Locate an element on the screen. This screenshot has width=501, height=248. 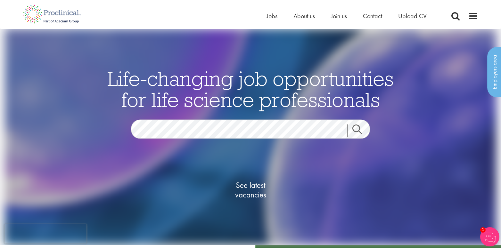
span: Life-changing job opportunities for life science professionals is located at coordinates (250, 89).